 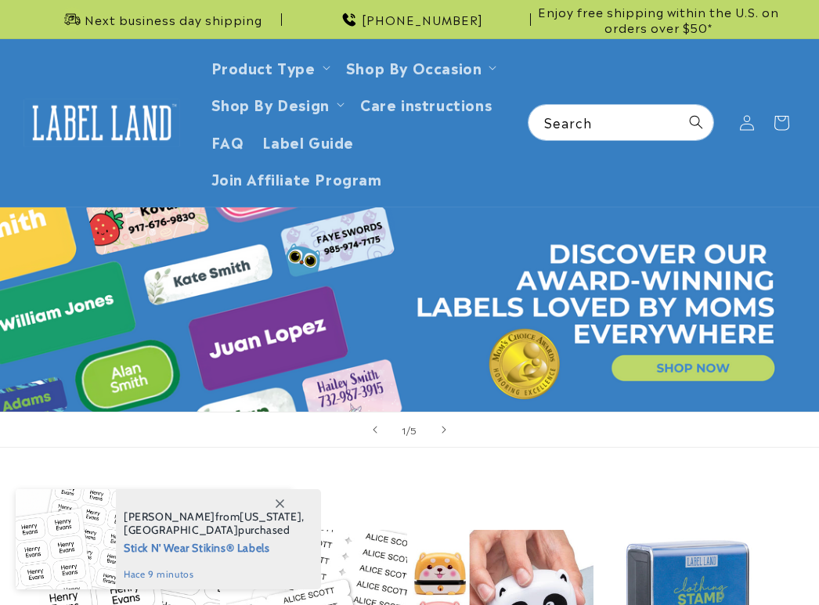 I want to click on a: Product Type, so click(x=263, y=67).